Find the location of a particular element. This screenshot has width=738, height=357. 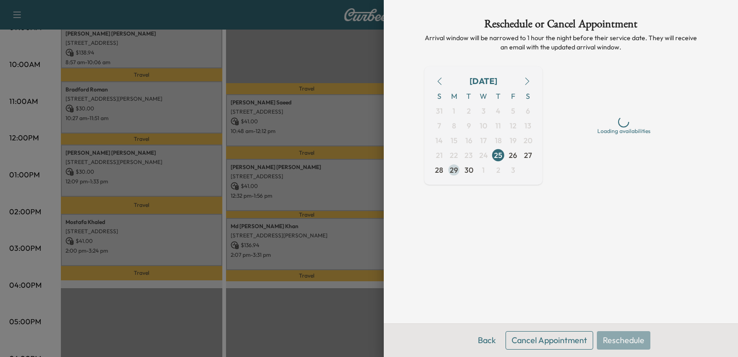

button: Back is located at coordinates (487, 340).